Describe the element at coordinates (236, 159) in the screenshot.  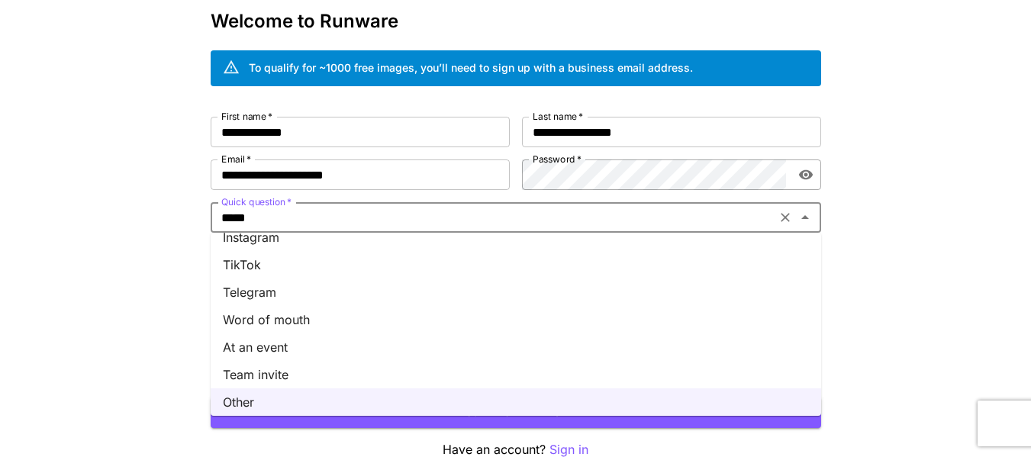
I see `label: Email` at that location.